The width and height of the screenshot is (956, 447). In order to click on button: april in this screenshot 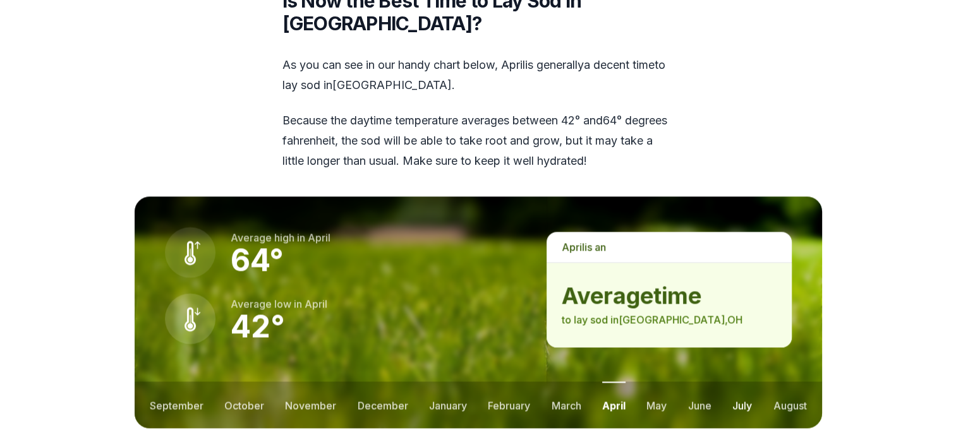, I will do `click(614, 405)`.